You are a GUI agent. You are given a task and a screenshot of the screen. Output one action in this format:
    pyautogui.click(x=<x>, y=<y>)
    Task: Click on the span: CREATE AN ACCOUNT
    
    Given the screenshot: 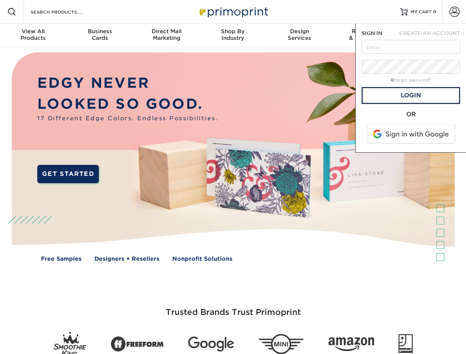 What is the action you would take?
    pyautogui.click(x=430, y=33)
    